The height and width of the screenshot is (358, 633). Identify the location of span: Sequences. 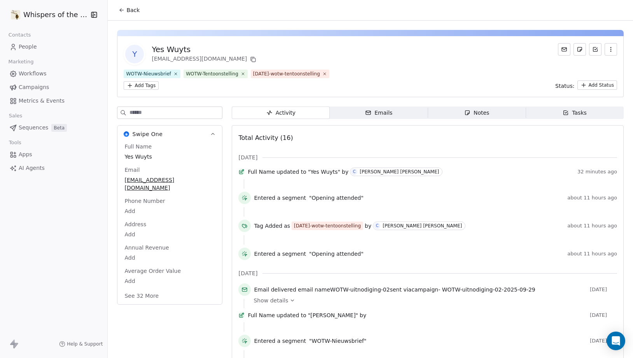
(33, 128).